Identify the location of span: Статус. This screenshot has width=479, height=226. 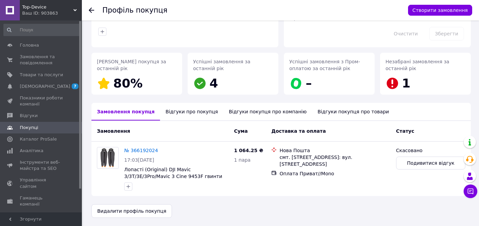
(405, 131).